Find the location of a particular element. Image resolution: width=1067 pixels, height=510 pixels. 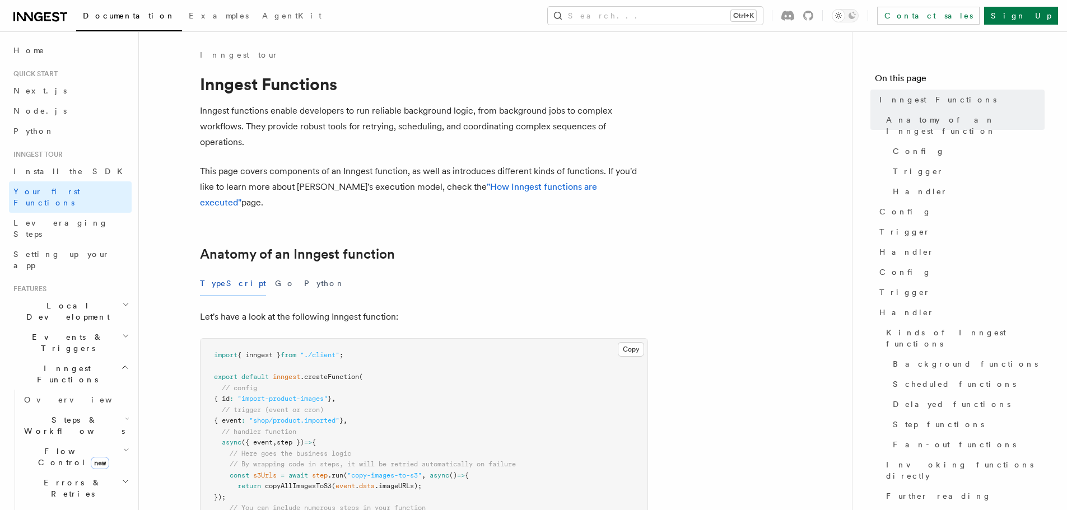

span: .createFunction is located at coordinates (329, 377).